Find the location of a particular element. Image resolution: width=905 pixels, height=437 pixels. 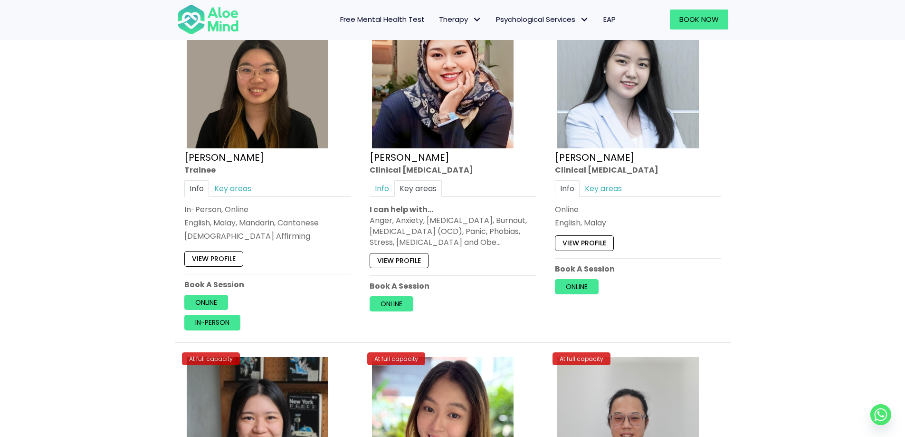

div: Online is located at coordinates (638, 209).